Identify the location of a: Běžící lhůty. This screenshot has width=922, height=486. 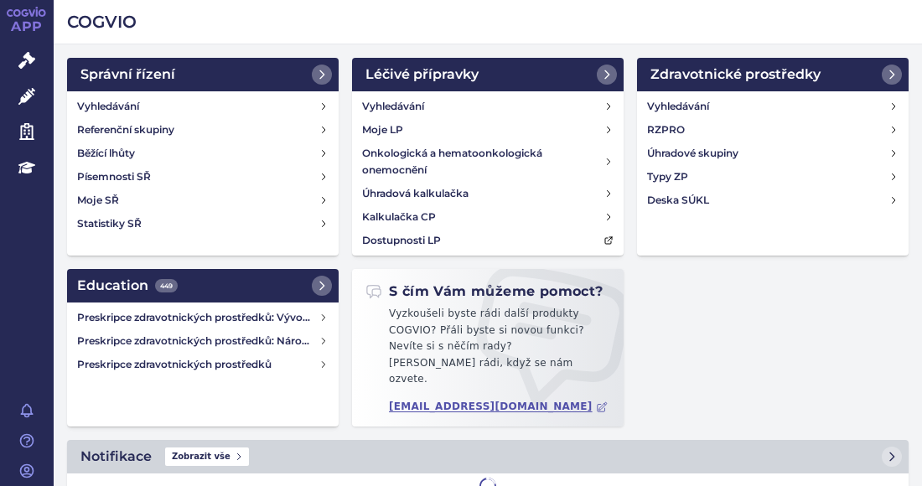
(203, 153).